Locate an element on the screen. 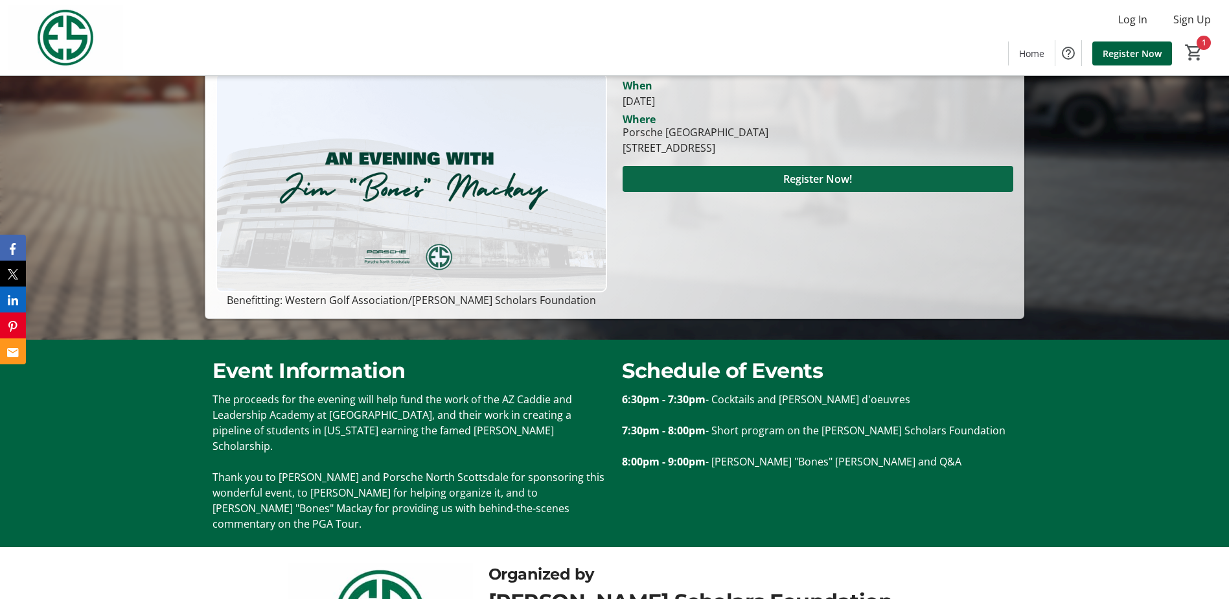  button: Sign Up is located at coordinates (1192, 19).